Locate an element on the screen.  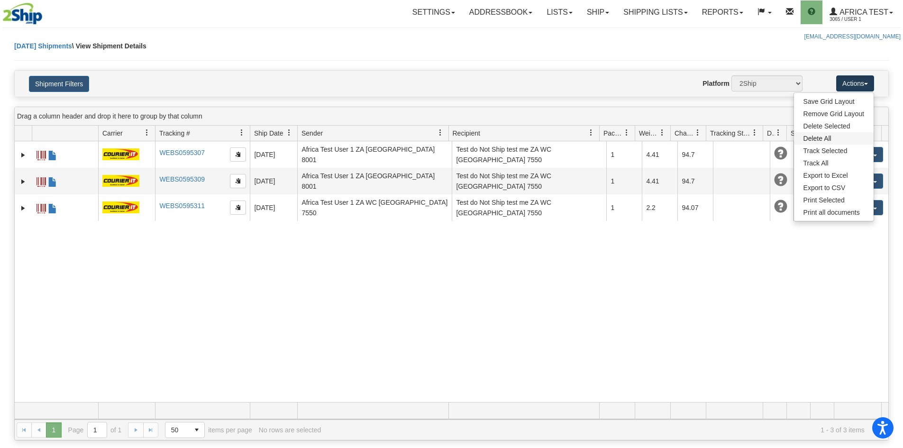
a: Reports is located at coordinates (723, 12).